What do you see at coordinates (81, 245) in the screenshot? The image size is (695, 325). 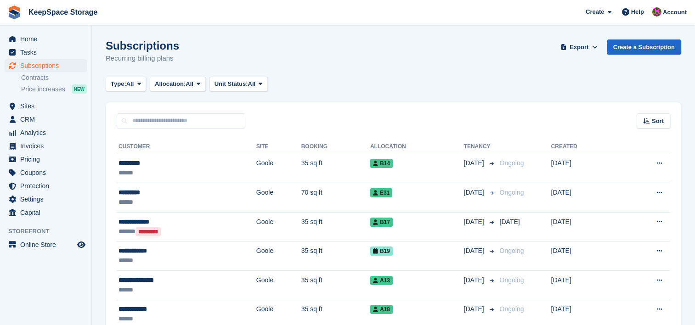 I see `a: Preview store` at bounding box center [81, 245].